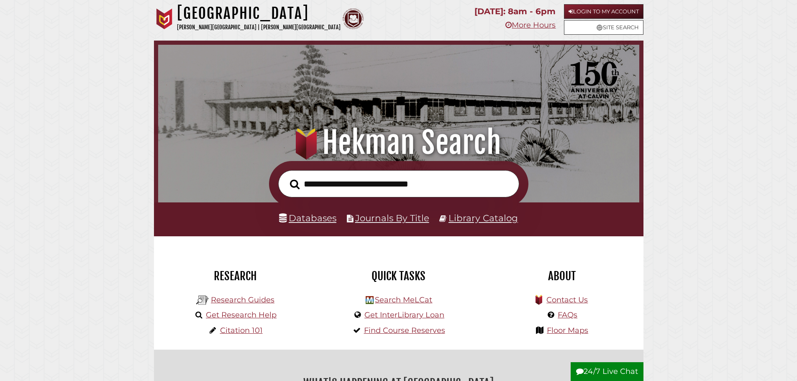 The image size is (797, 381). Describe the element at coordinates (405, 331) in the screenshot. I see `a: Find Course Reserves` at that location.